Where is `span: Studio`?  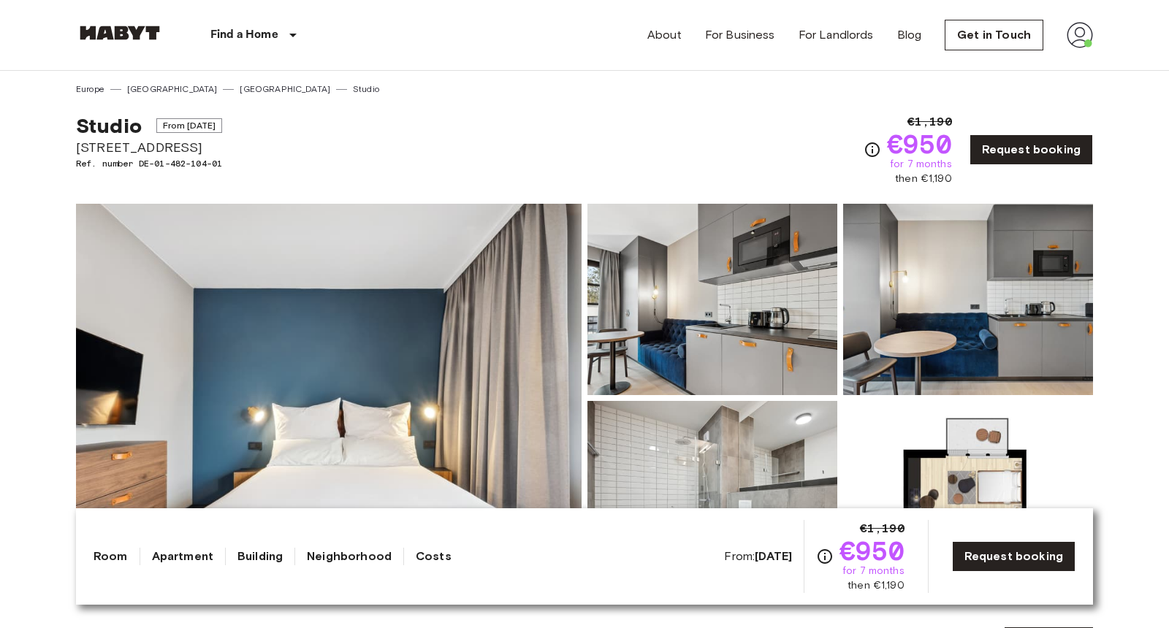
span: Studio is located at coordinates (109, 126).